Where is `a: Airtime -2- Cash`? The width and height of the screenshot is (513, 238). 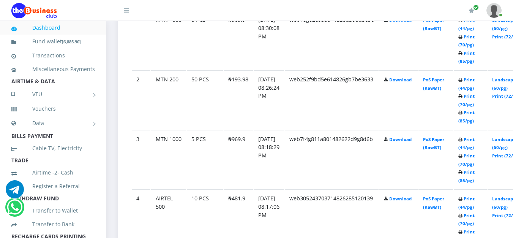
a: Airtime -2- Cash is located at coordinates (53, 172).